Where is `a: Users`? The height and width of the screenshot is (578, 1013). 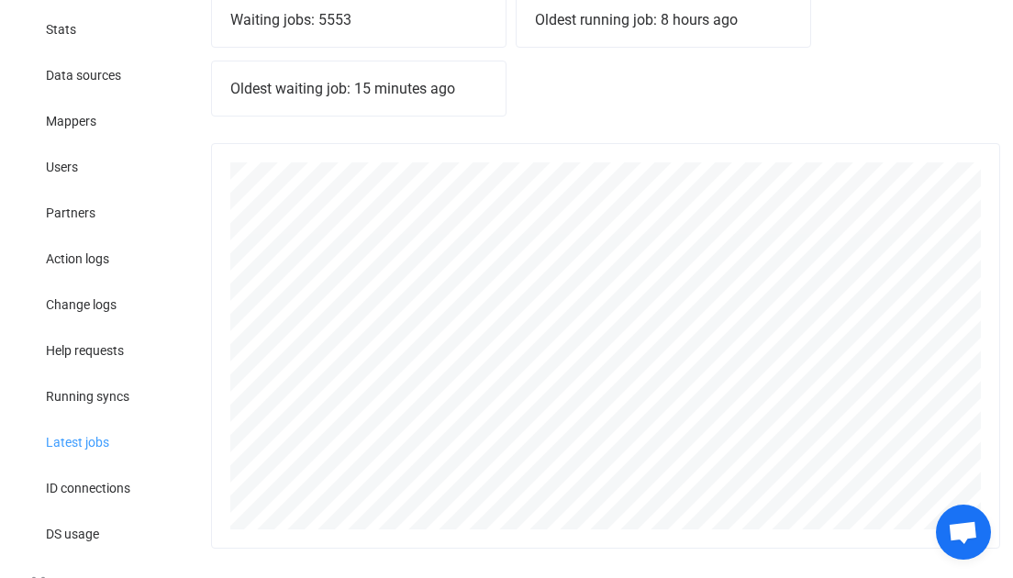 a: Users is located at coordinates (101, 166).